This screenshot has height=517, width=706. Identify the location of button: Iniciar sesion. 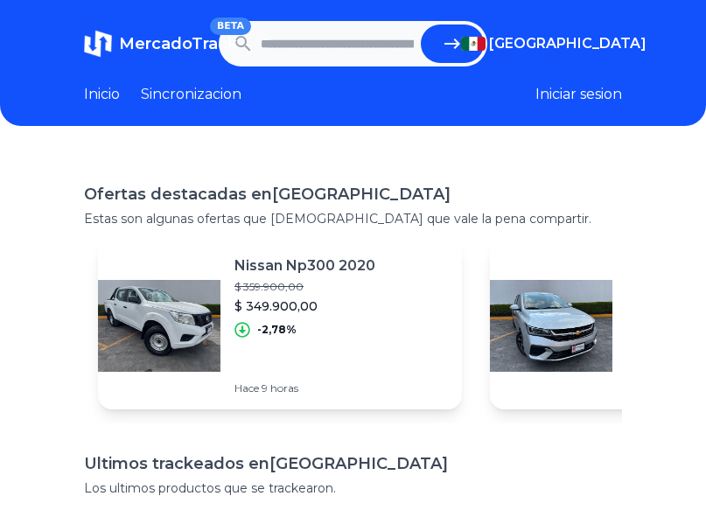
(579, 95).